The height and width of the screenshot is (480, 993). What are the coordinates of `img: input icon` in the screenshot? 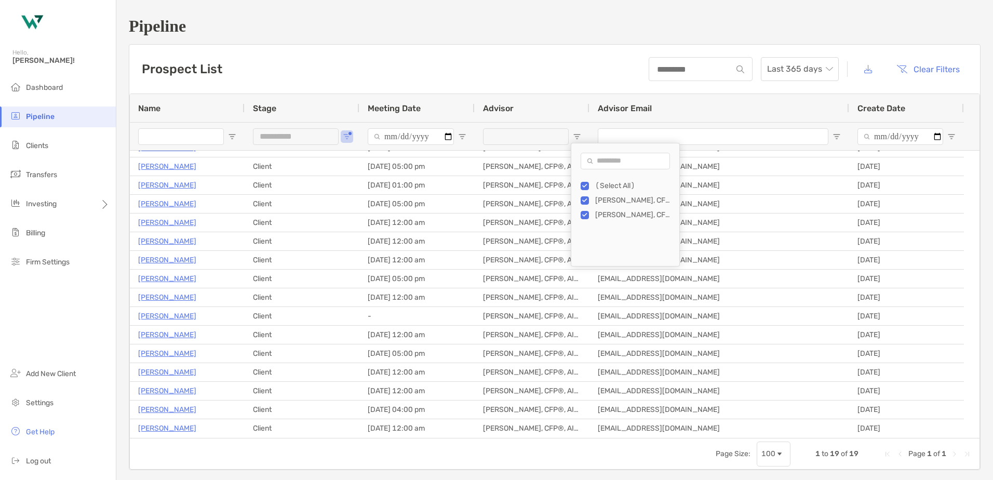 It's located at (740, 69).